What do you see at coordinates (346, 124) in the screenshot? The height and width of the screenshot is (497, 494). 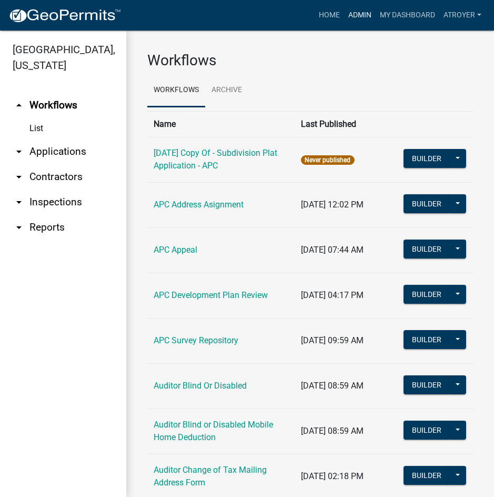 I see `th: Last Published` at bounding box center [346, 124].